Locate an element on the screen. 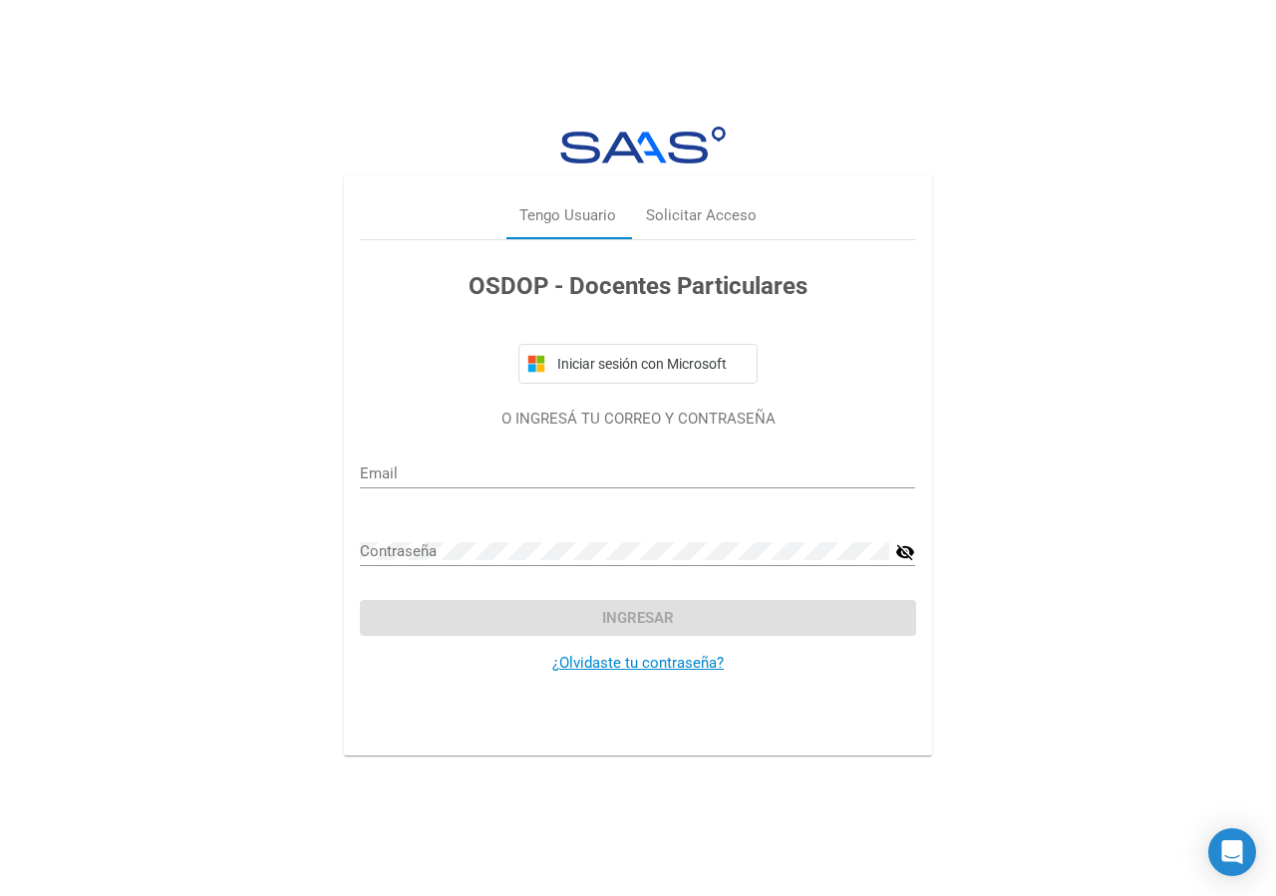 The width and height of the screenshot is (1276, 896). p: O INGRESÁ TU CORREO Y CONTRASEÑA is located at coordinates (637, 419).